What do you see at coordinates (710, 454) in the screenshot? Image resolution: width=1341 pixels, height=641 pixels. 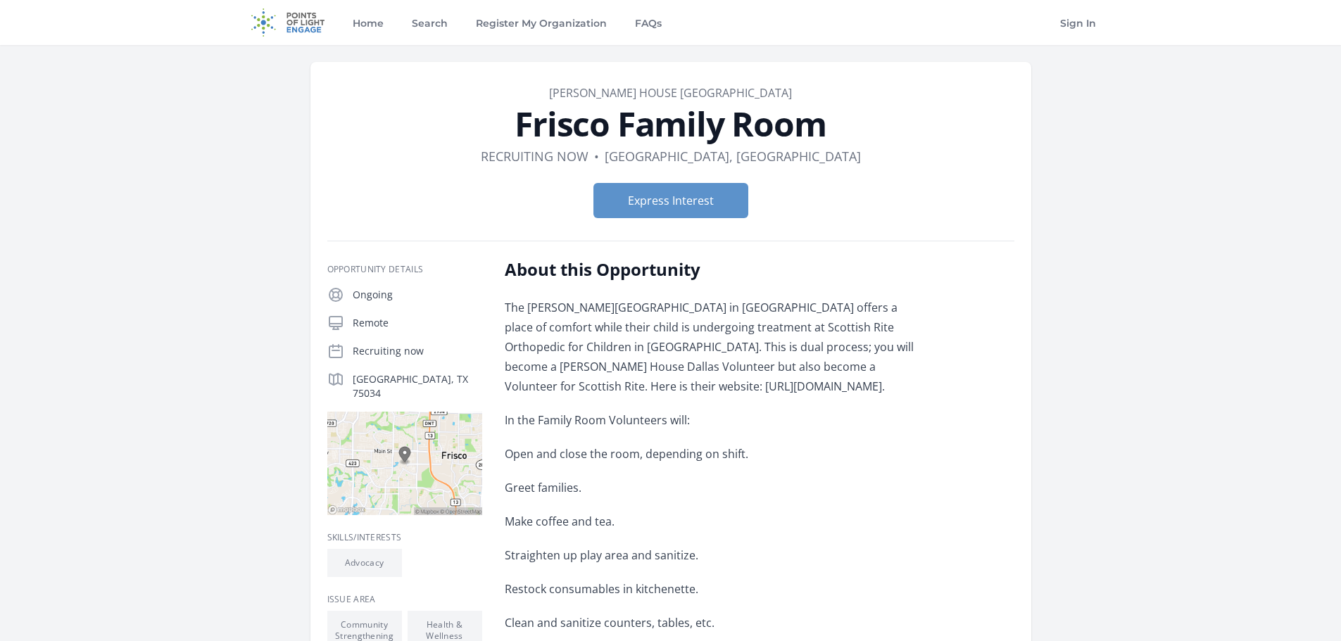 I see `p: Open and close the room, depending on shift.` at bounding box center [710, 454].